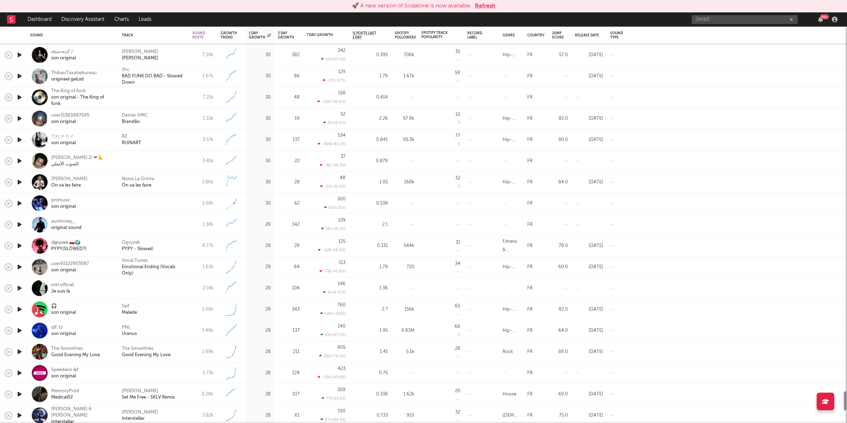 This screenshot has width=847, height=423. What do you see at coordinates (485, 6) in the screenshot?
I see `button: Refresh` at bounding box center [485, 6].